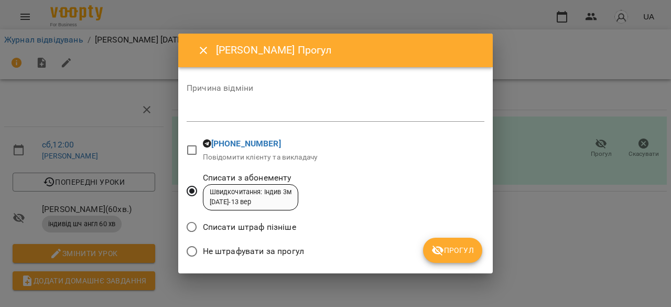 The width and height of the screenshot is (671, 307). Describe the element at coordinates (453, 250) in the screenshot. I see `button: Прогул` at that location.